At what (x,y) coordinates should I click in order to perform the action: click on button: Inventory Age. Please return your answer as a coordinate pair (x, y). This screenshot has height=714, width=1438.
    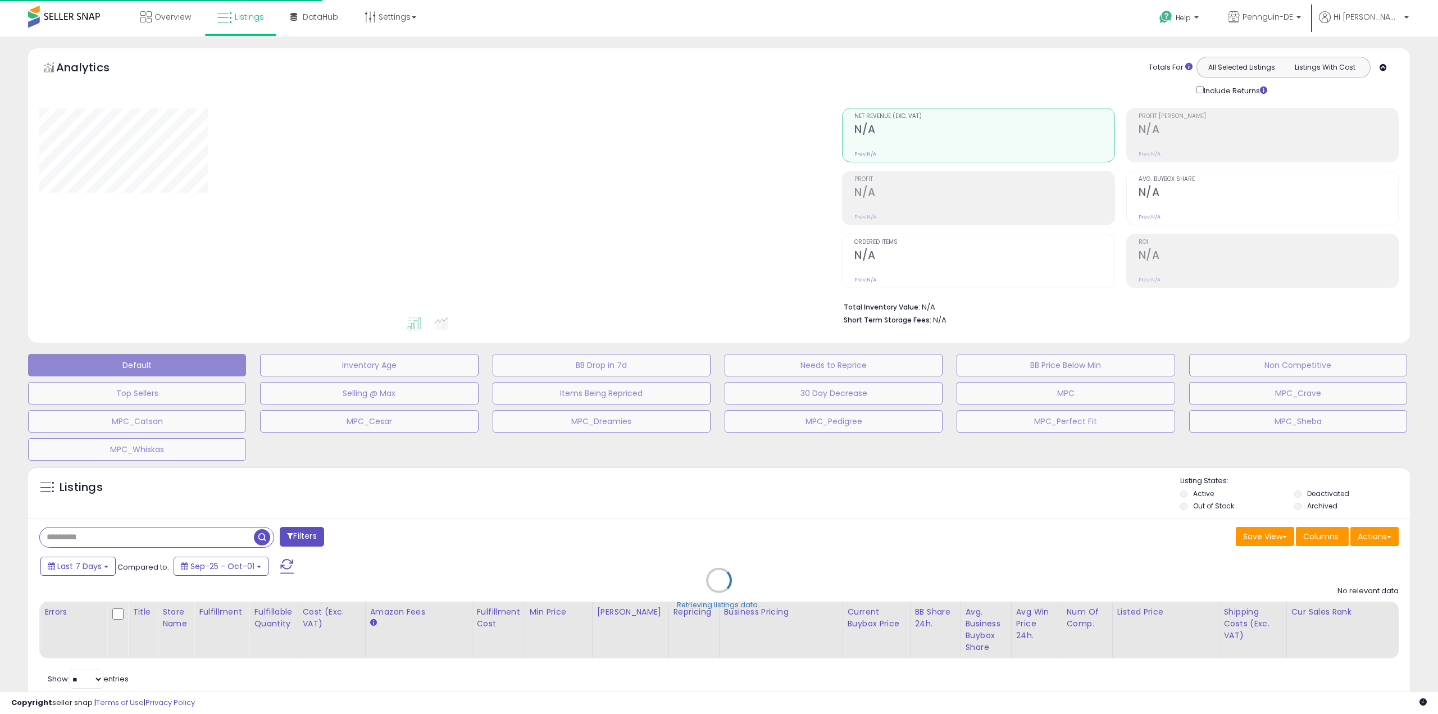
    Looking at the image, I should click on (369, 365).